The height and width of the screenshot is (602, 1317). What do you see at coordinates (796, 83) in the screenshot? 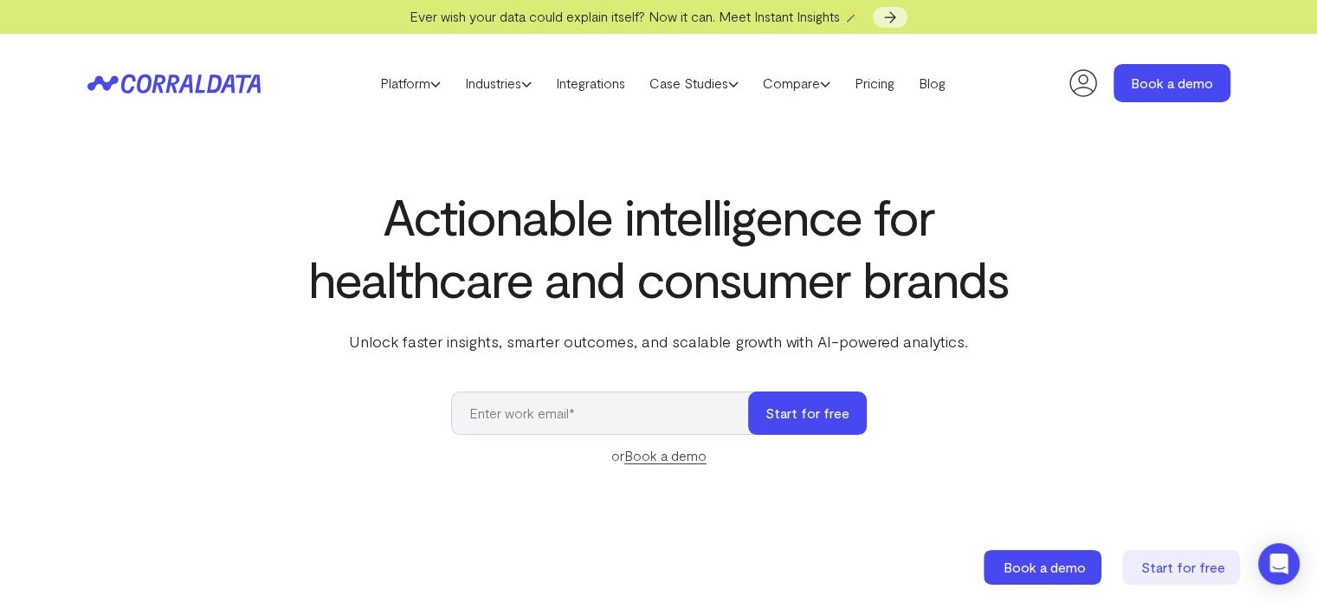
I see `a: Compare` at bounding box center [796, 83].